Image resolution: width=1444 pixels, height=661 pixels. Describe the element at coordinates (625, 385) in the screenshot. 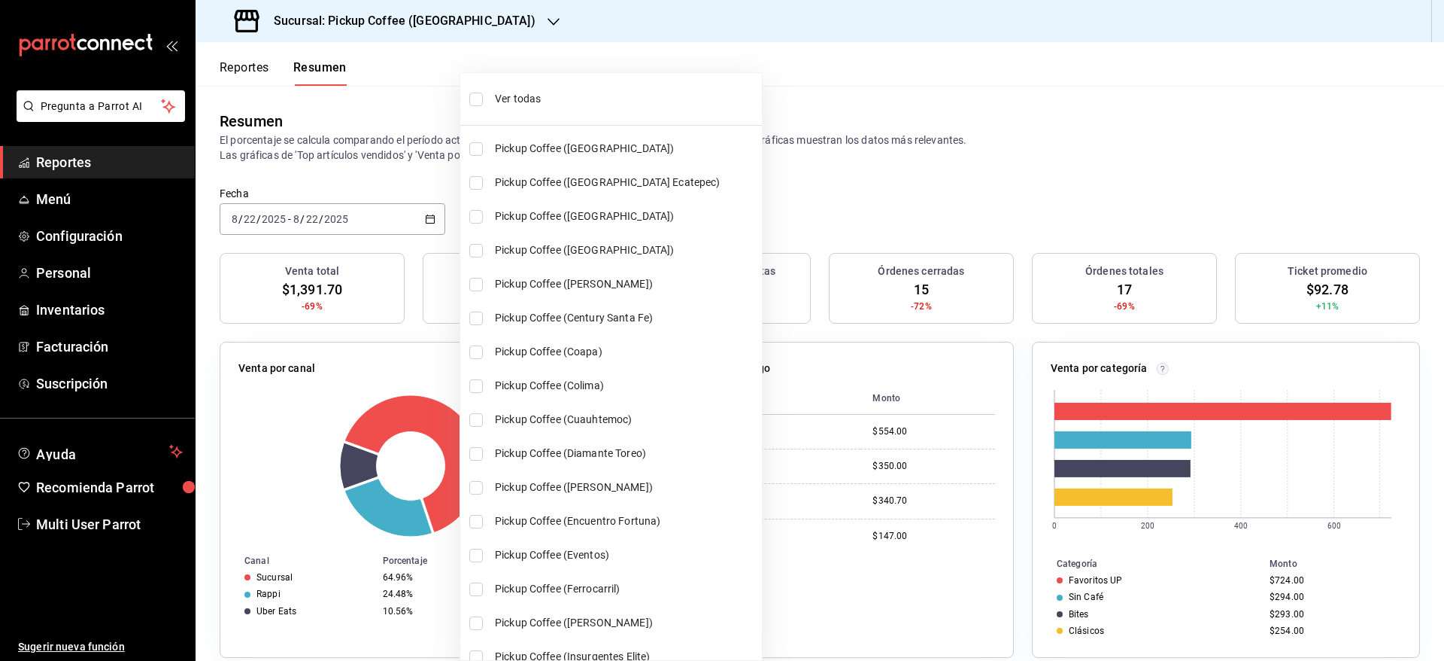

I see `span: Pickup Coffee (Colima)` at that location.